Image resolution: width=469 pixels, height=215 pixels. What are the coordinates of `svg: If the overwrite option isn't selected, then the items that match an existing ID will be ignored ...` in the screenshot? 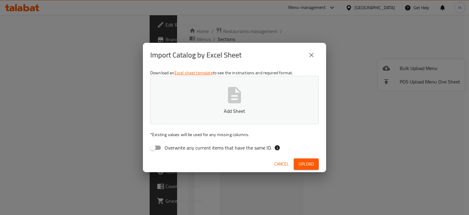 It's located at (278, 148).